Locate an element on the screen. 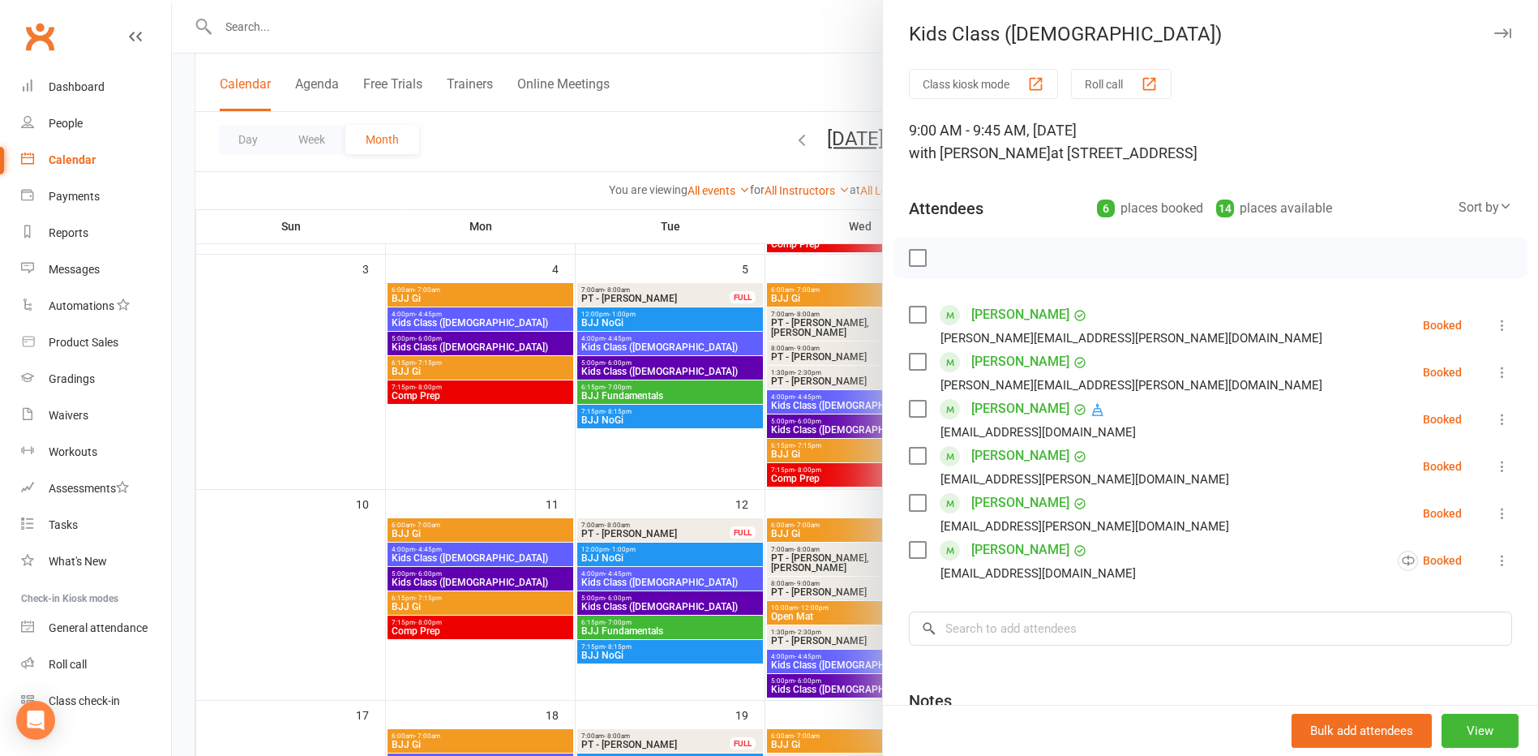  div: Roll call is located at coordinates (67, 664).